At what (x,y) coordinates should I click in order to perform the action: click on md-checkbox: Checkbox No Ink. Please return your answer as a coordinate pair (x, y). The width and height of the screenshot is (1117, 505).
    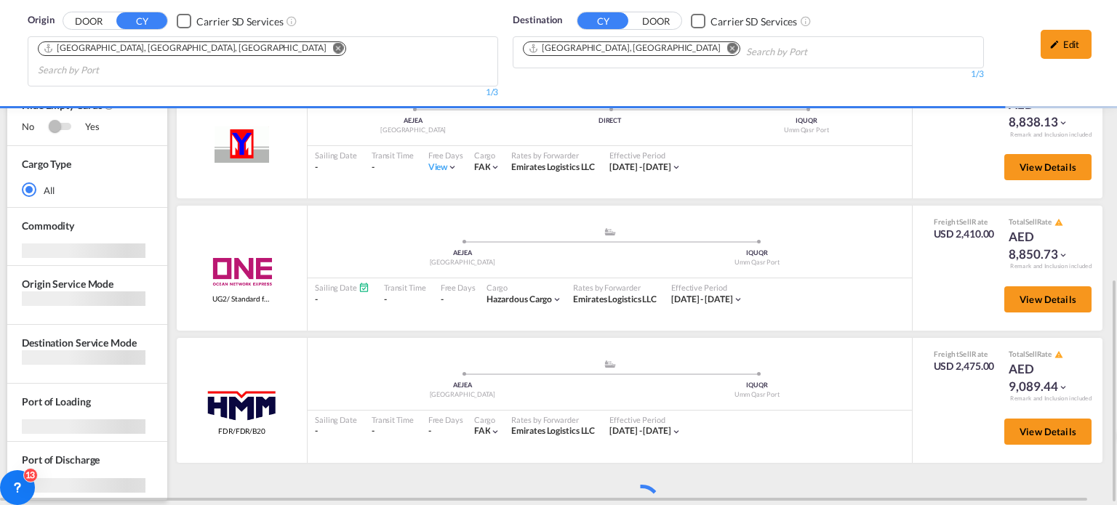
    Looking at the image, I should click on (230, 20).